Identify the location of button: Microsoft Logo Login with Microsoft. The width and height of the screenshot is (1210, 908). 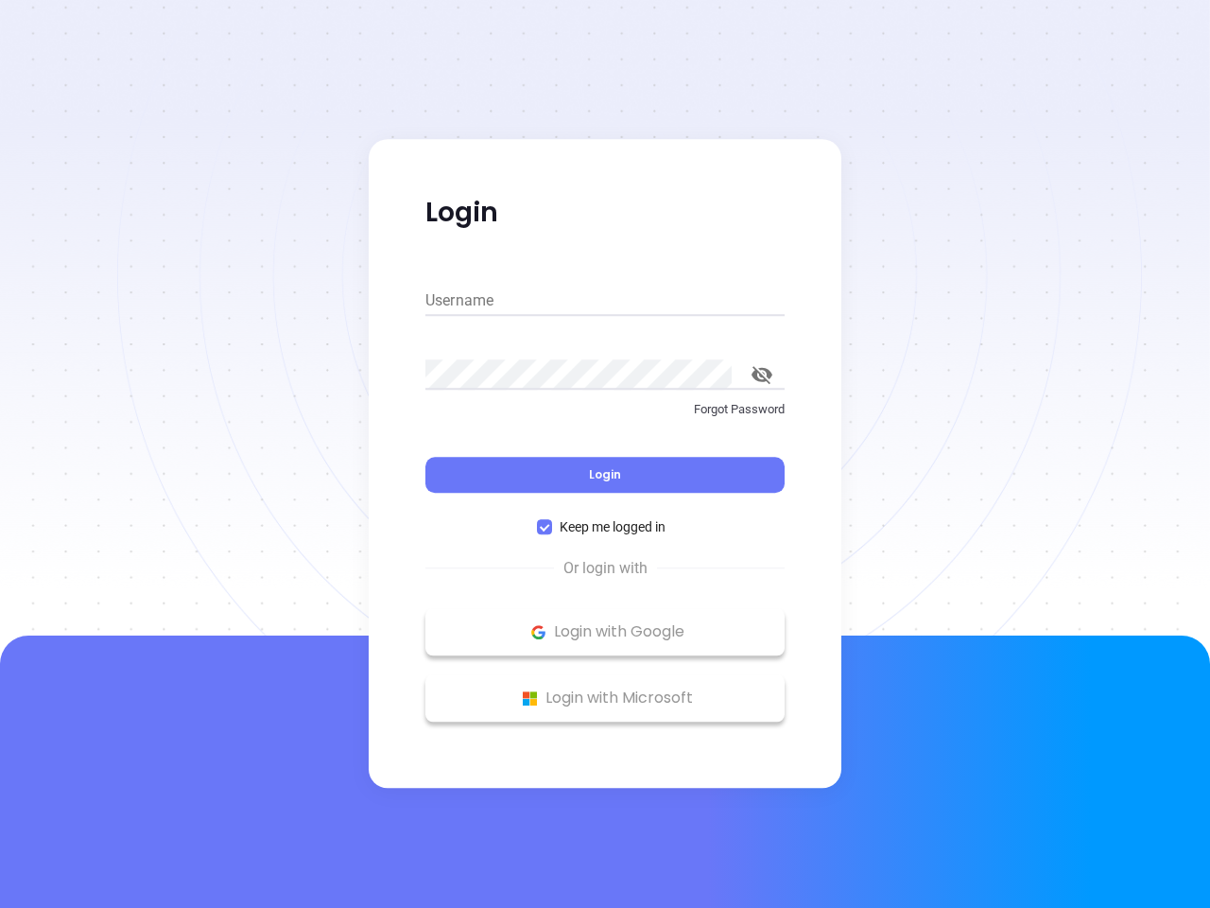
(605, 698).